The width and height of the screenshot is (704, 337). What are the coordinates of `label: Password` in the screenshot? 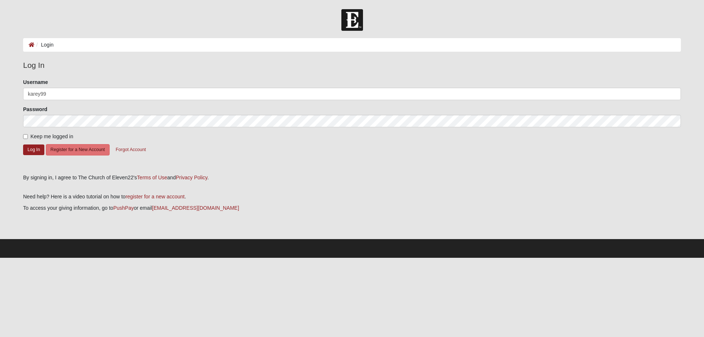 It's located at (35, 109).